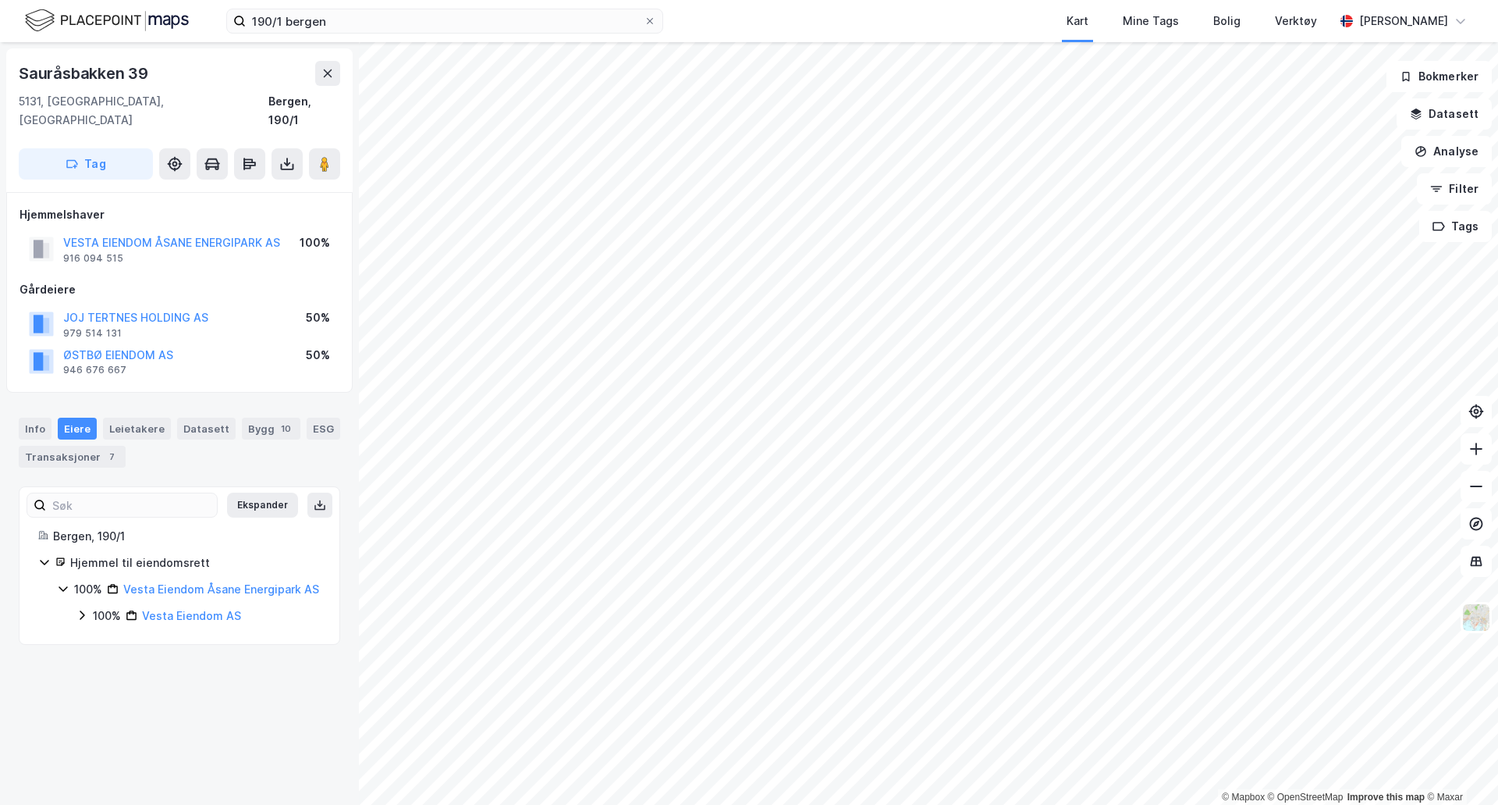  What do you see at coordinates (72, 457) in the screenshot?
I see `div: Transaksjoner` at bounding box center [72, 457].